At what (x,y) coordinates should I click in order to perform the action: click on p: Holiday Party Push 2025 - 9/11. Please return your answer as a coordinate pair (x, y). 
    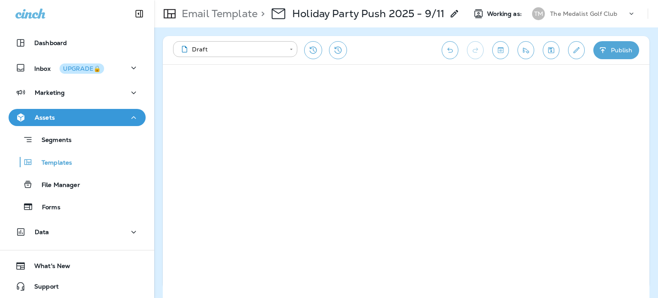
    Looking at the image, I should click on (368, 14).